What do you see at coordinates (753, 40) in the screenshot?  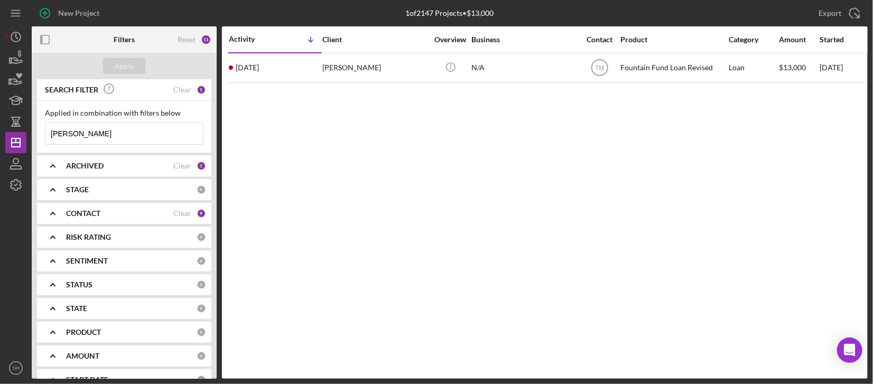 I see `div: Category` at bounding box center [753, 40].